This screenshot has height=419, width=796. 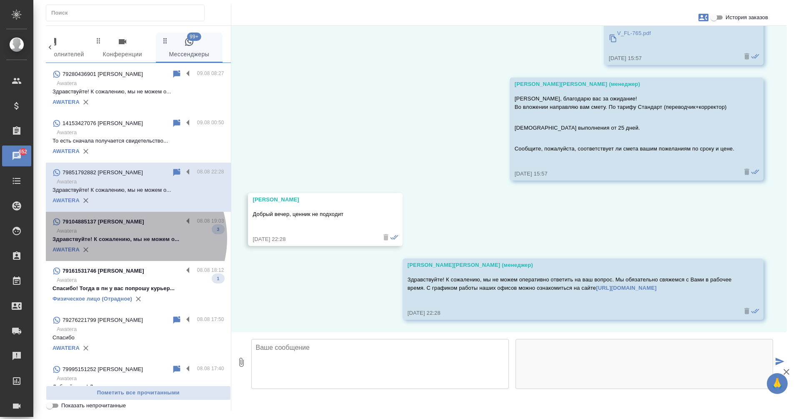 I want to click on p: Сообщите, пожалуйста, соответствует ли смета вашим пожеланиям по сроку и цене., so click(x=624, y=149).